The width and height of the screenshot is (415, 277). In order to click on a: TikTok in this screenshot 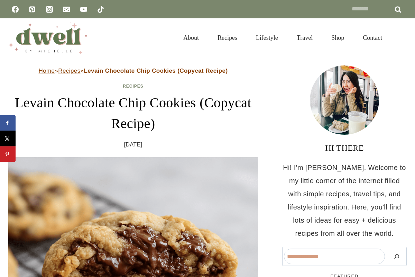, I will do `click(101, 9)`.